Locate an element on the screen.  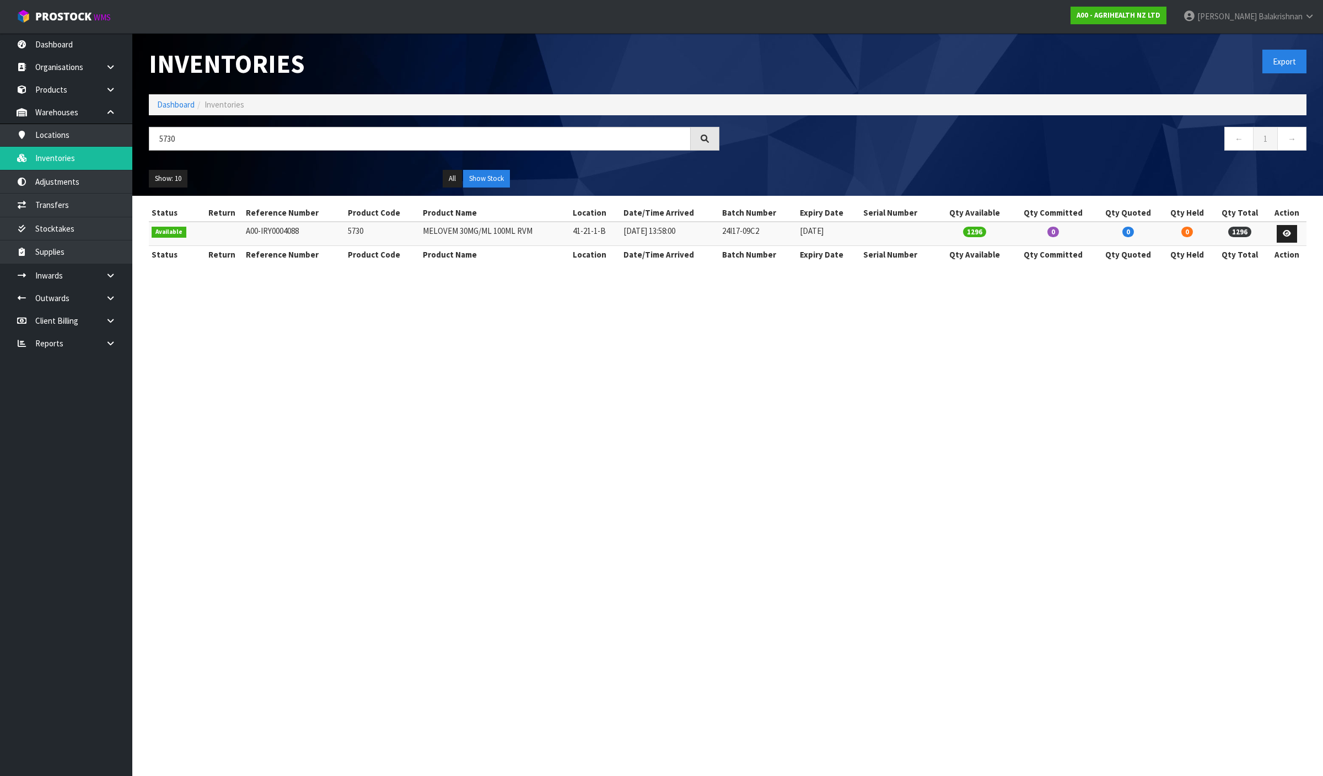
h1: Inventories is located at coordinates (434, 63).